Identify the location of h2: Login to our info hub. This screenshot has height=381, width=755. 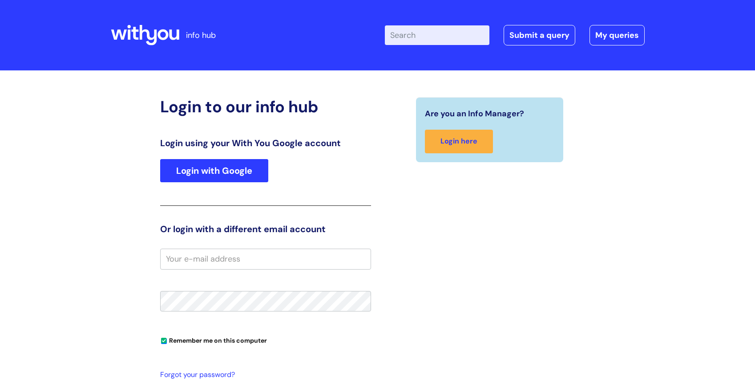
(266, 106).